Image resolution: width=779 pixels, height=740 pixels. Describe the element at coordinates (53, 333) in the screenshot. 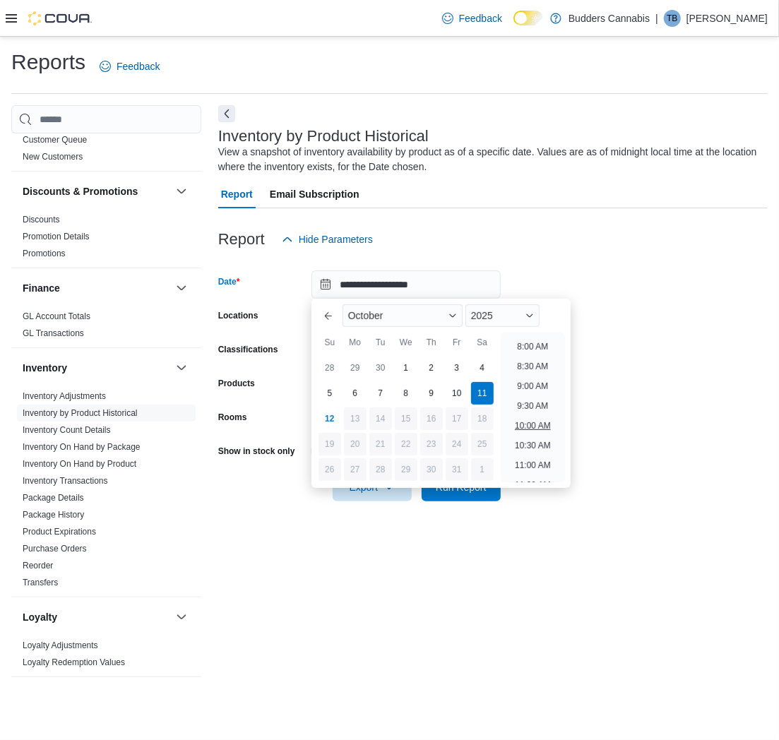

I see `span: GL Transactions` at that location.